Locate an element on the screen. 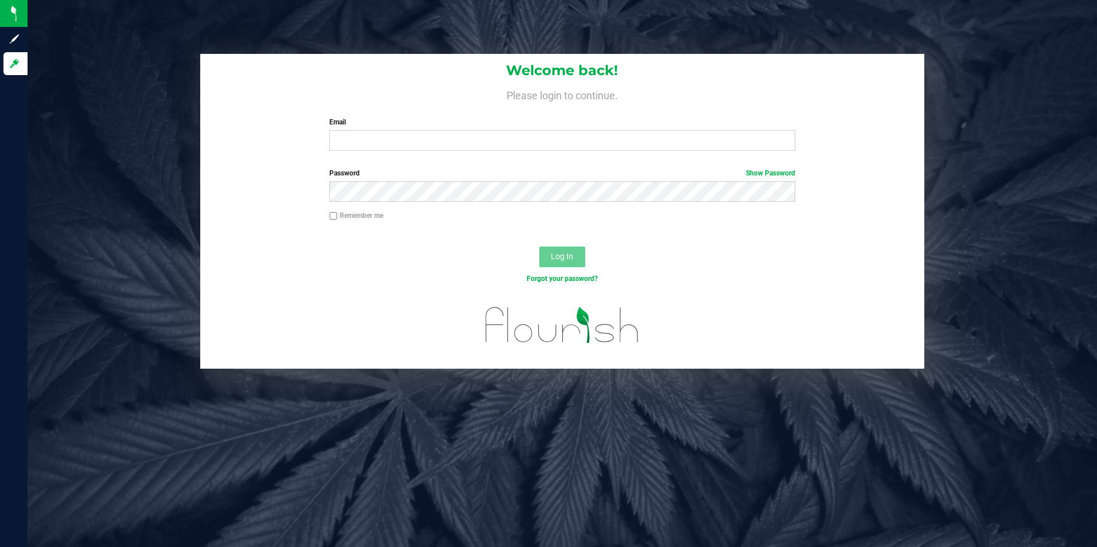 Image resolution: width=1097 pixels, height=547 pixels. a: Forgot your password? is located at coordinates (562, 279).